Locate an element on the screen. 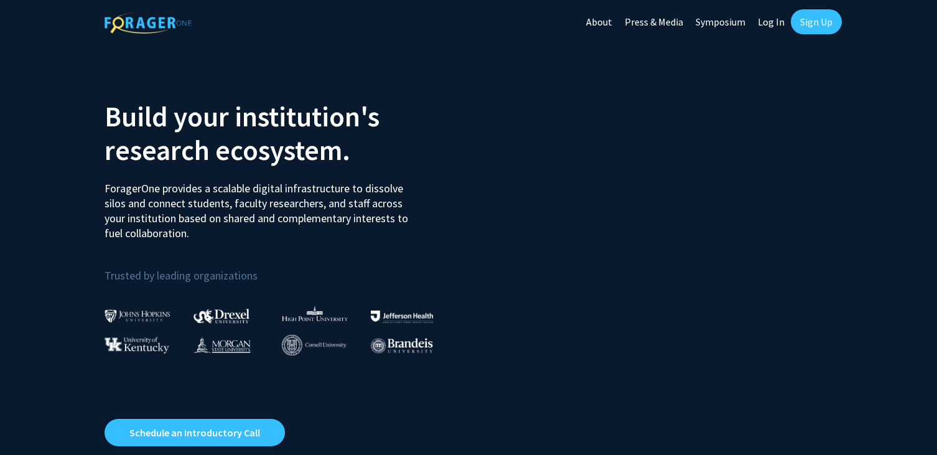 The width and height of the screenshot is (937, 455). img: High Point University is located at coordinates (315, 314).